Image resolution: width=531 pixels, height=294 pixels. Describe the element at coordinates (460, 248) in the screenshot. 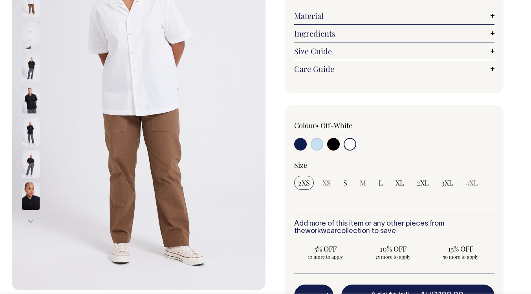

I see `span: 15% OFF` at that location.